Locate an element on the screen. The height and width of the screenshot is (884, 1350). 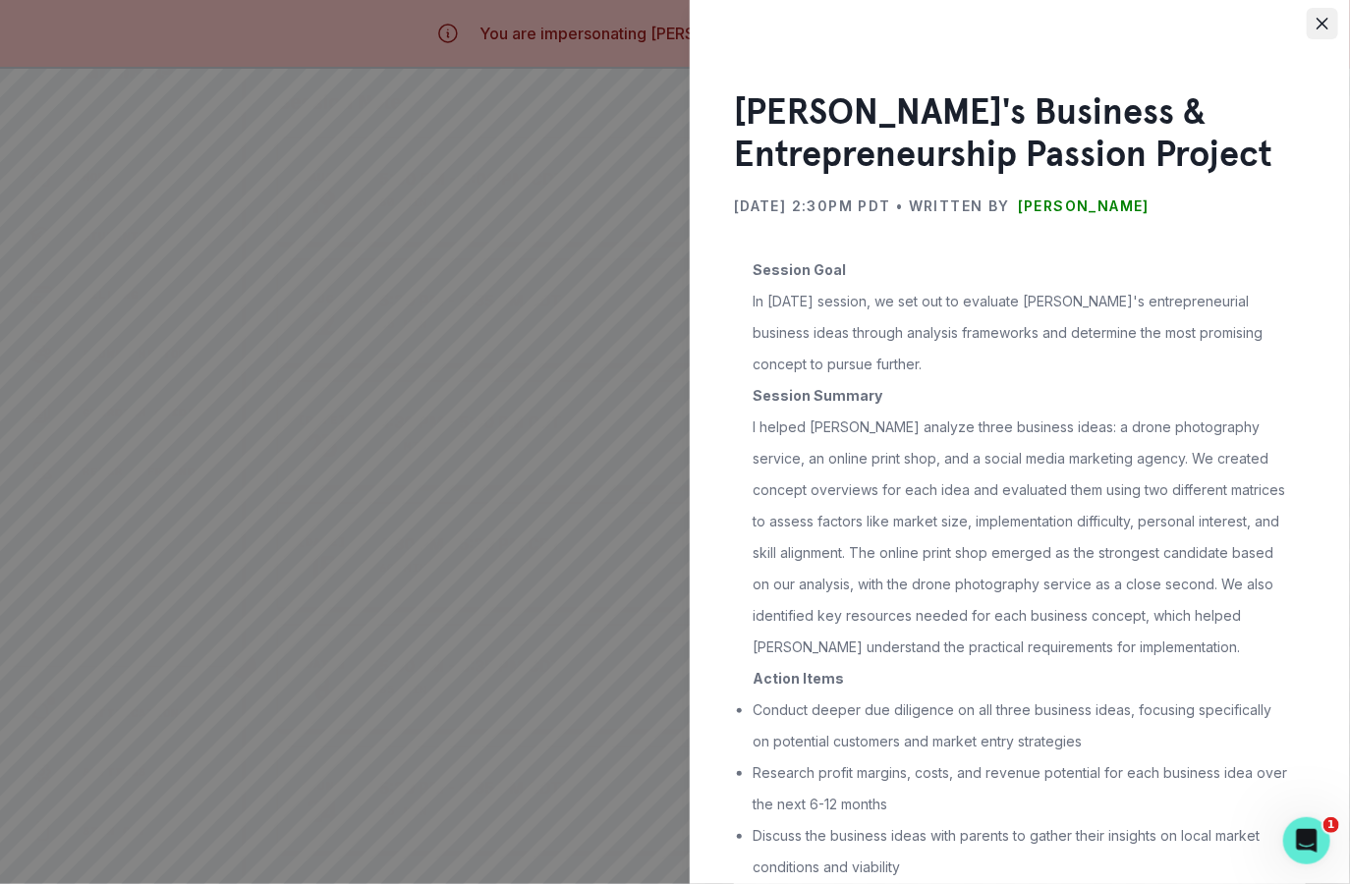
li: Conduct deeper due diligence on all three business ideas, focusing specifically on potential cust... is located at coordinates (1020, 726).